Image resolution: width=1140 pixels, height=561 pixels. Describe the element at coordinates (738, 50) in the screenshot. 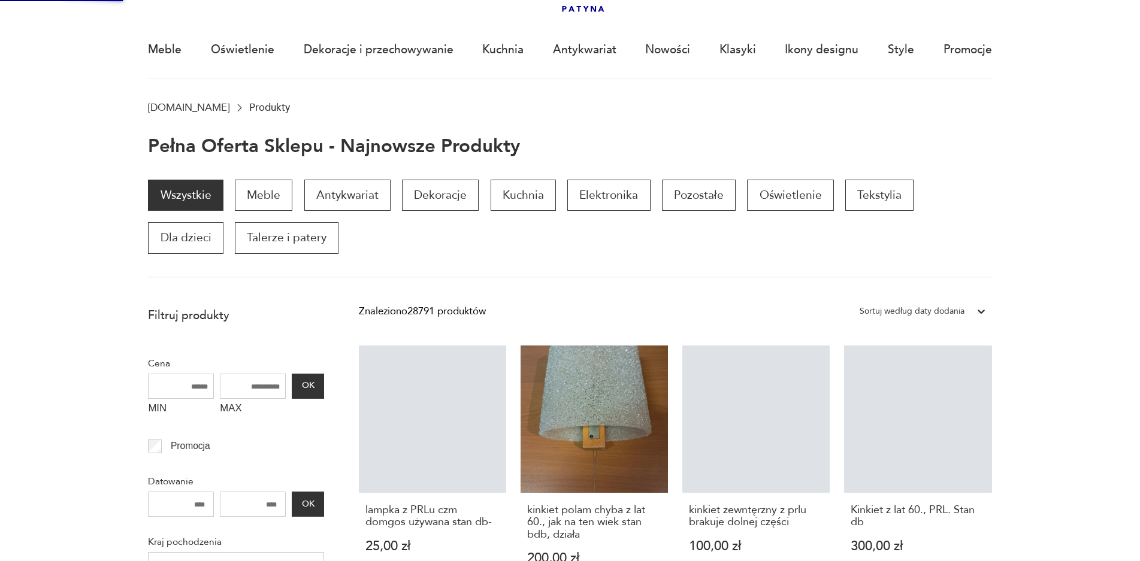

I see `a: Klasyki` at that location.